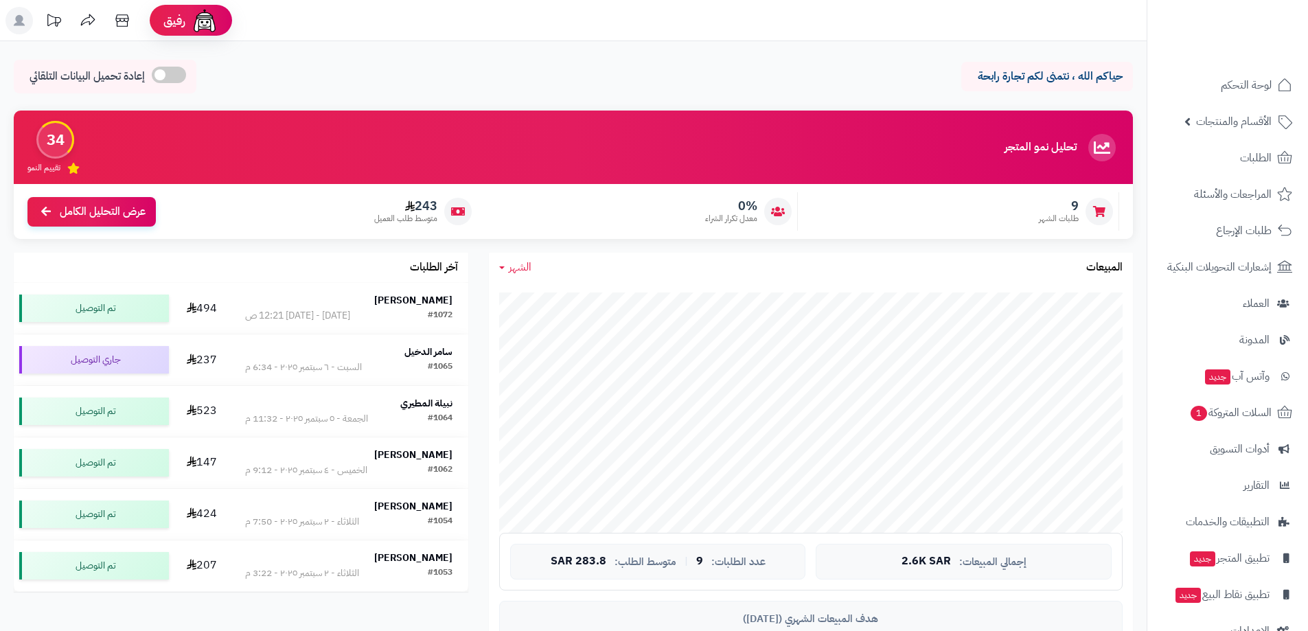  I want to click on span: الأقسام والمنتجات, so click(1234, 122).